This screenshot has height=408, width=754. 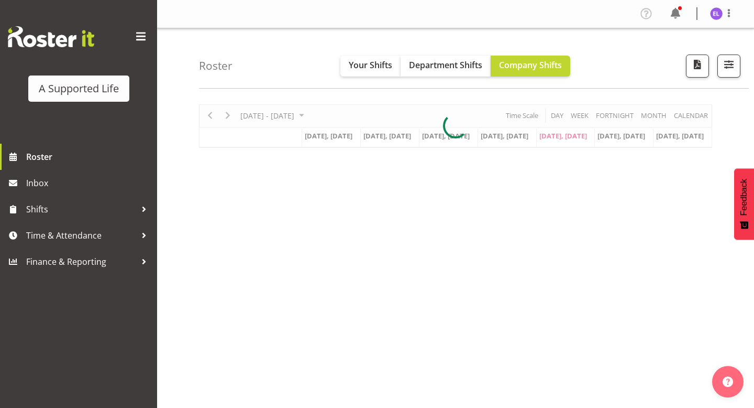 I want to click on span: Roster, so click(x=89, y=157).